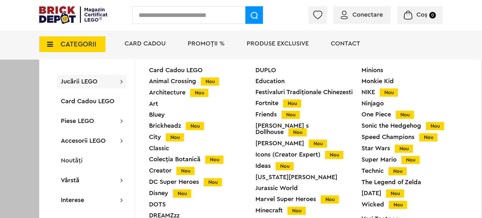 Image resolution: width=482 pixels, height=218 pixels. What do you see at coordinates (414, 70) in the screenshot?
I see `div: Minions` at bounding box center [414, 70].